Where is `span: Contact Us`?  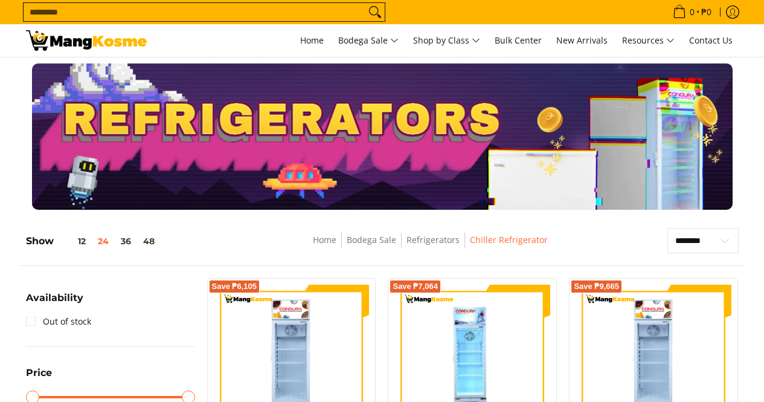 span: Contact Us is located at coordinates (711, 40).